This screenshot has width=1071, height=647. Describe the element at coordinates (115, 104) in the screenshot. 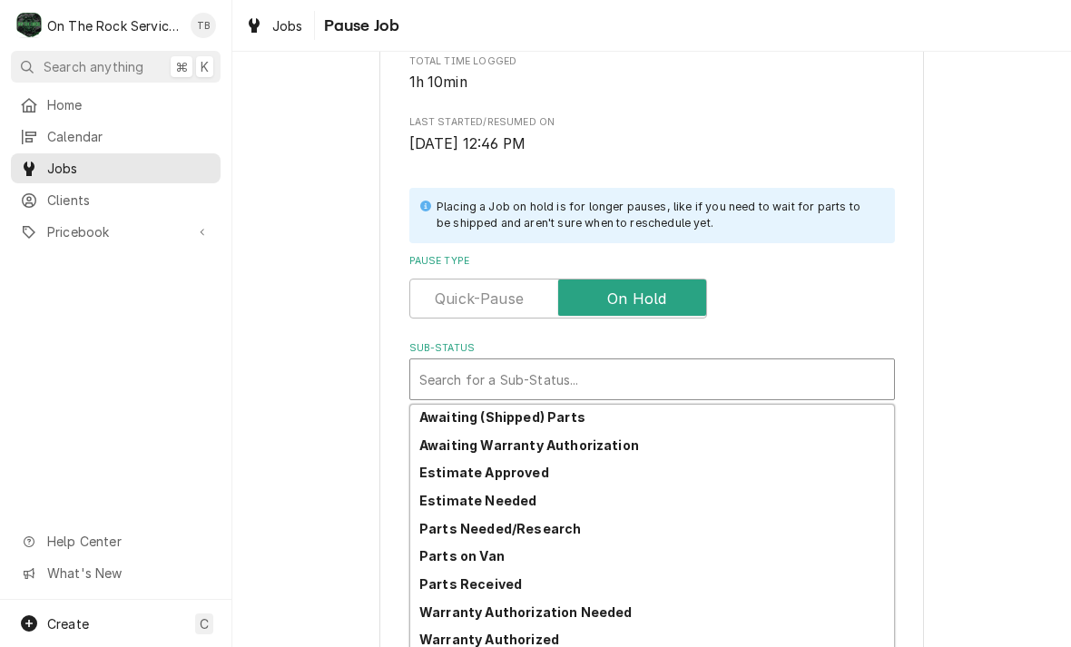

I see `a: Home` at that location.